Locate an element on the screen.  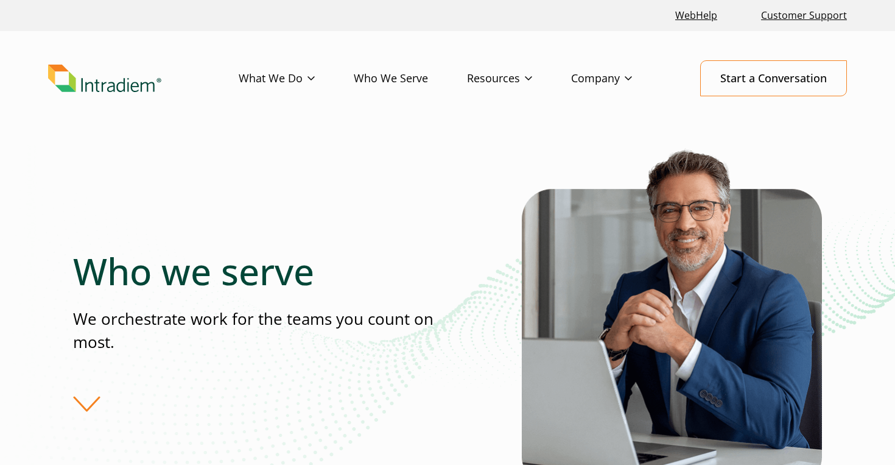
a: Company is located at coordinates (621, 79).